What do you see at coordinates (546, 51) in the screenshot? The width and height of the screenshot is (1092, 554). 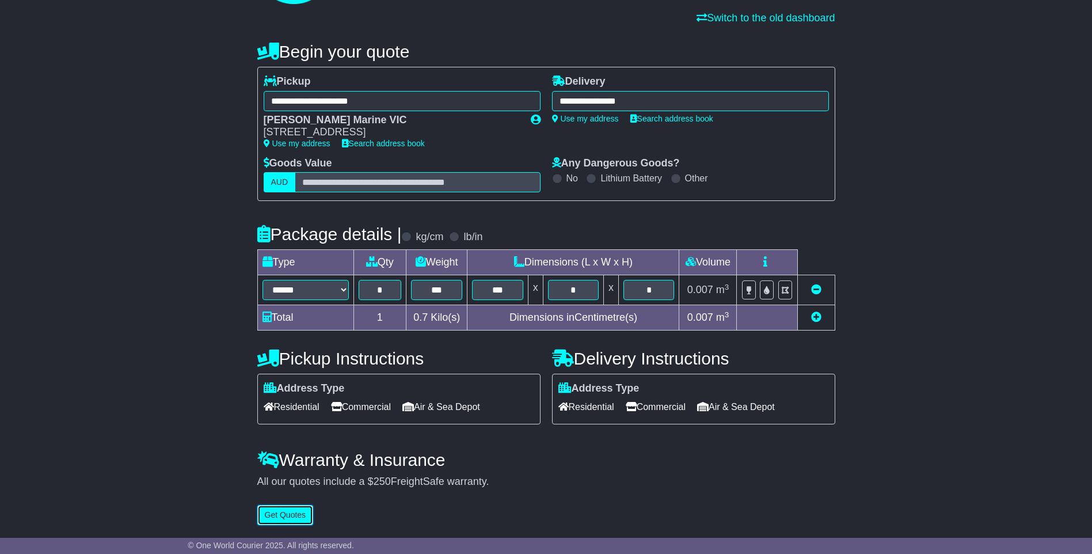 I see `h4: Begin your quote` at bounding box center [546, 51].